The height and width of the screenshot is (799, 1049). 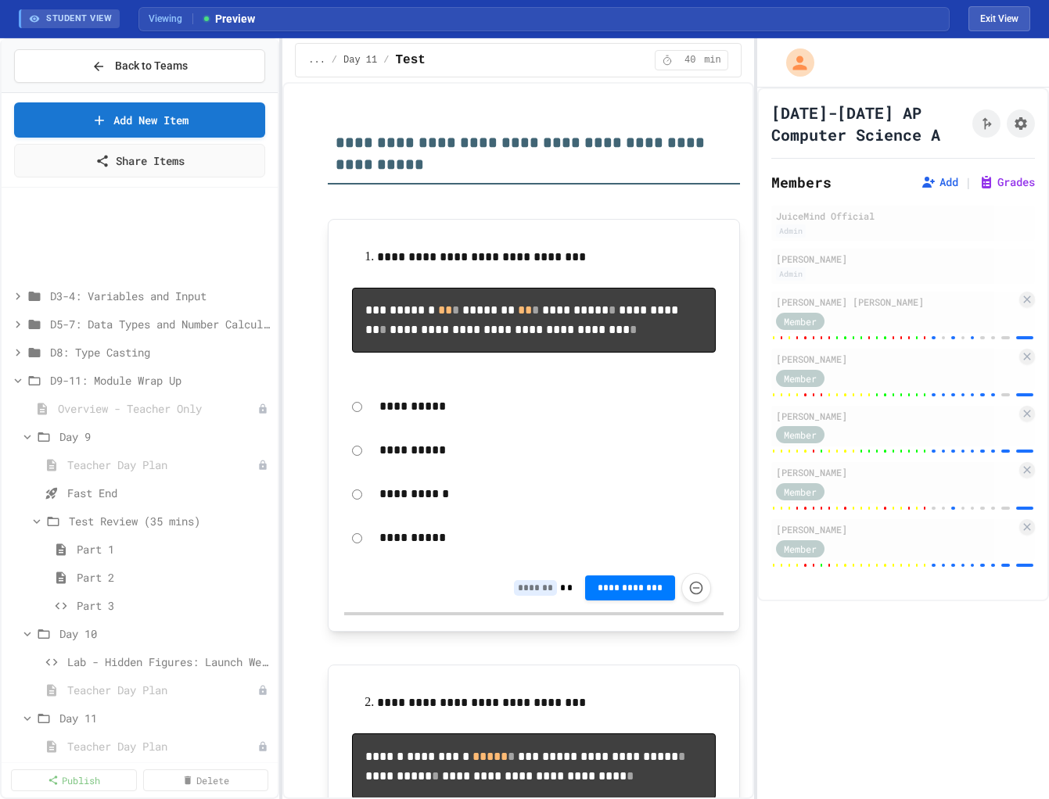 What do you see at coordinates (139, 66) in the screenshot?
I see `button: Back to Teams` at bounding box center [139, 66].